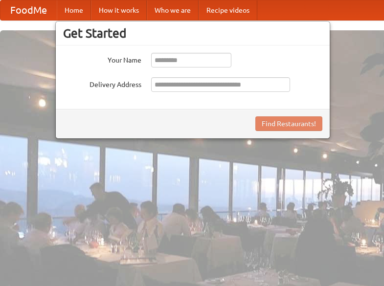 The image size is (384, 286). Describe the element at coordinates (193, 33) in the screenshot. I see `h3: Get Started` at that location.